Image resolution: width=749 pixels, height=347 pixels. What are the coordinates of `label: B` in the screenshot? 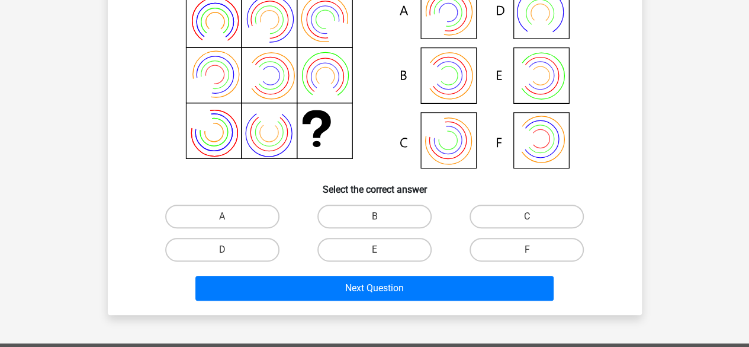 It's located at (374, 216).